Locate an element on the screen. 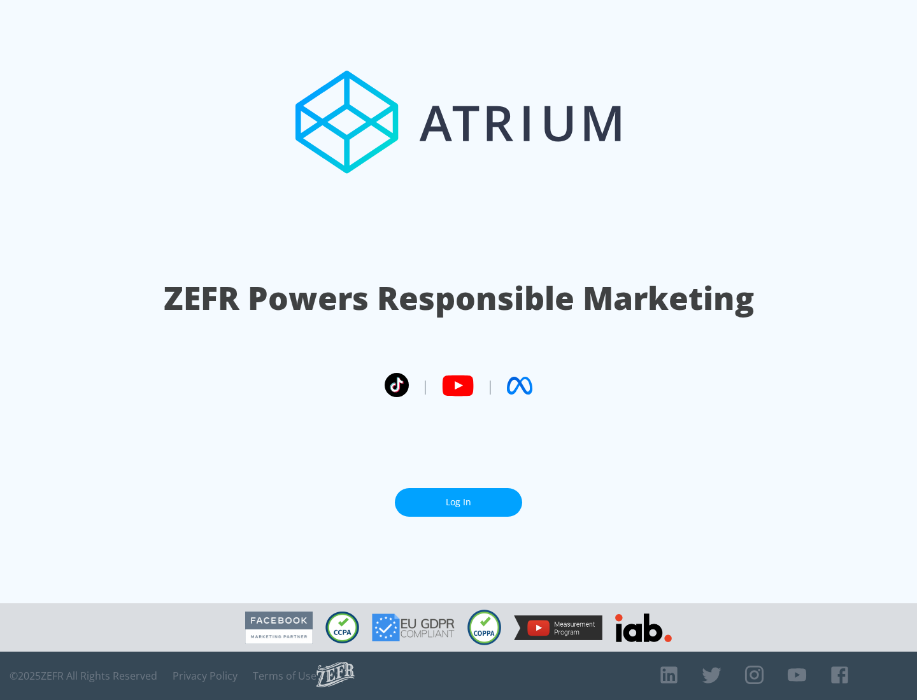 Image resolution: width=917 pixels, height=700 pixels. a: Log In is located at coordinates (458, 502).